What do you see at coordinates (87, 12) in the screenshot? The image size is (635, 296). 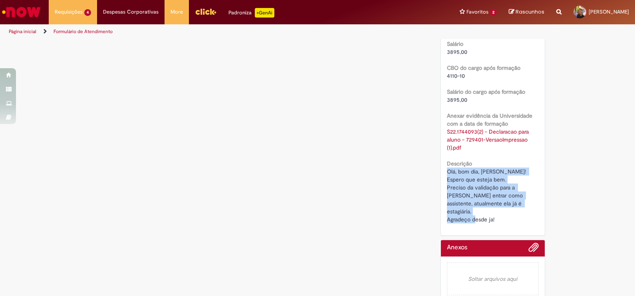 I see `span: 4` at bounding box center [87, 12].